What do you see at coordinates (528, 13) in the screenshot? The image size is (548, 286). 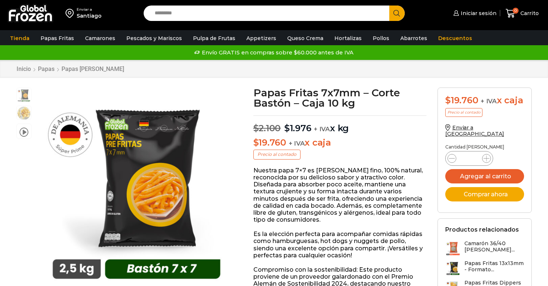 I see `span: Carrito` at bounding box center [528, 13].